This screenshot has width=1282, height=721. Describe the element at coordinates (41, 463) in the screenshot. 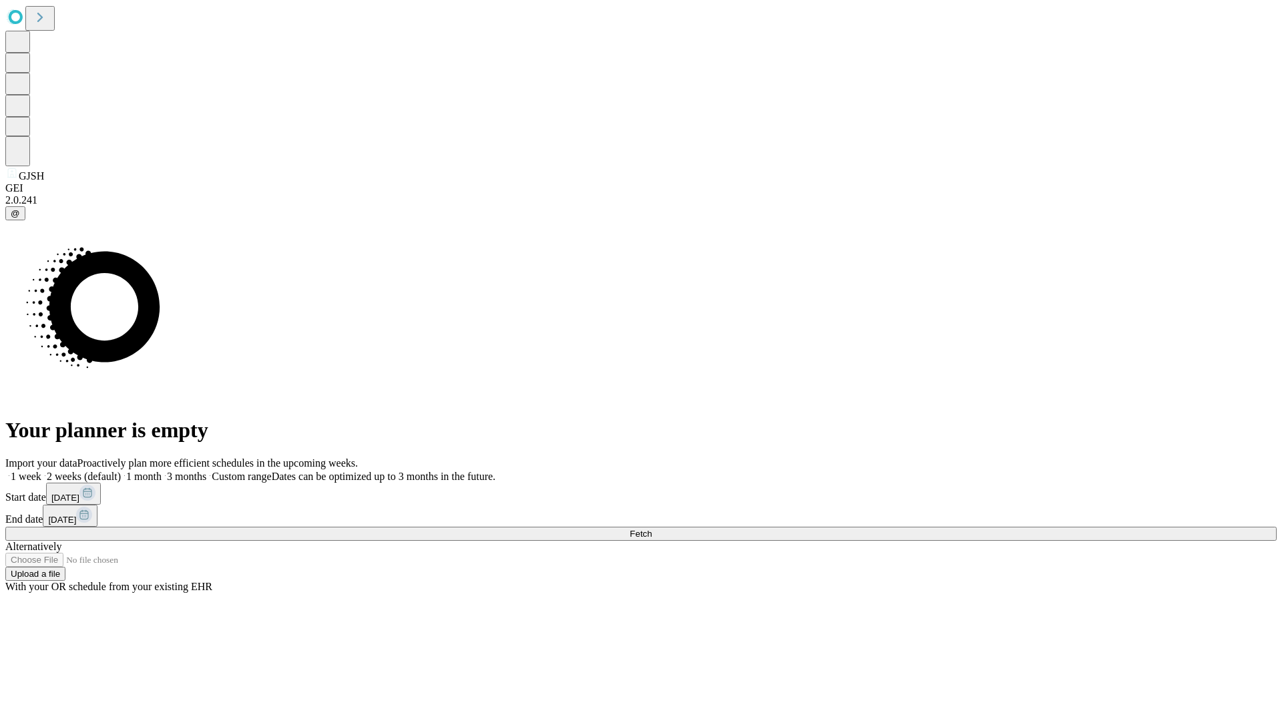

I see `span: Import your data` at that location.